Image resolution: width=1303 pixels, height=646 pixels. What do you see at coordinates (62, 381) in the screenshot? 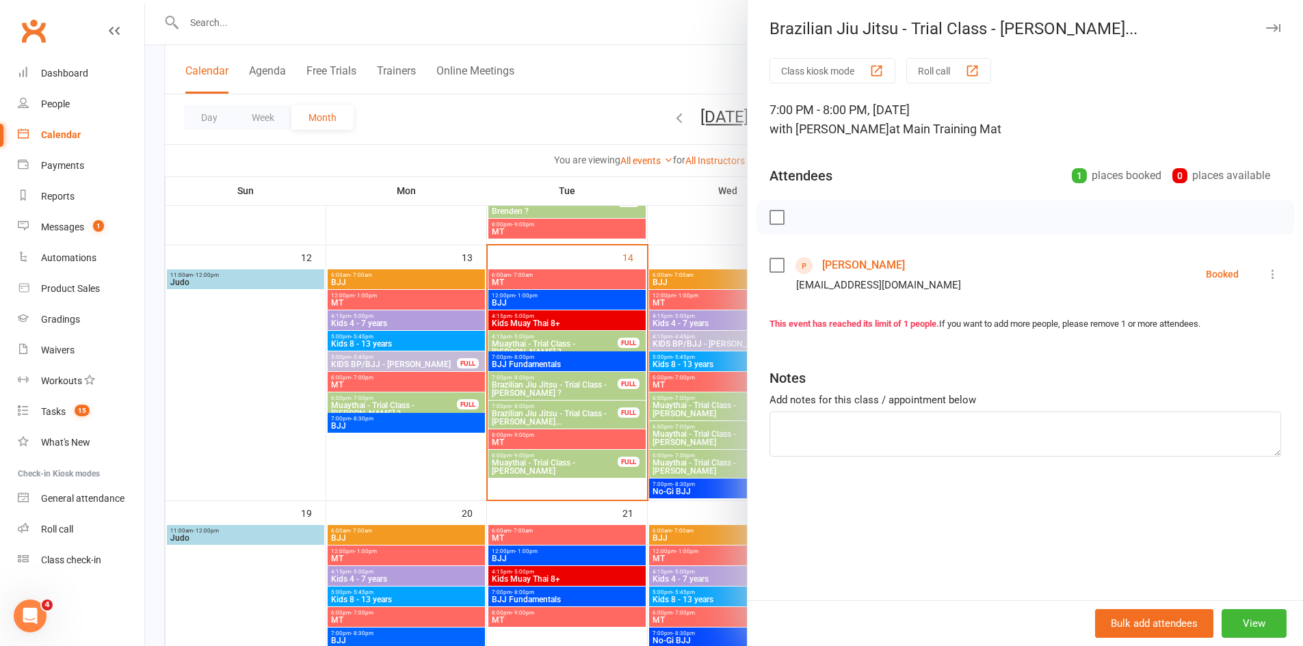
I see `div: Workouts` at bounding box center [62, 381].